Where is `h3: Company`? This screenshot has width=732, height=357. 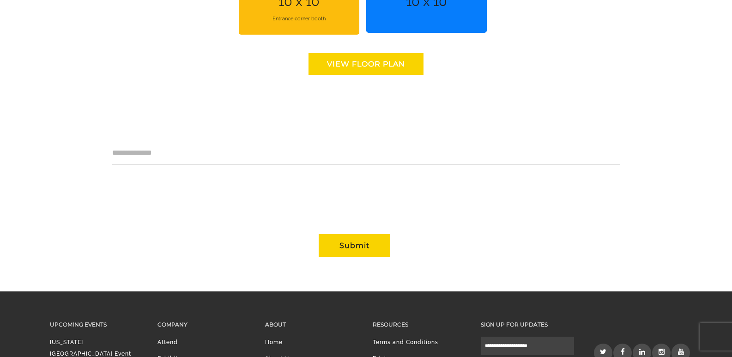
h3: Company is located at coordinates (204, 324).